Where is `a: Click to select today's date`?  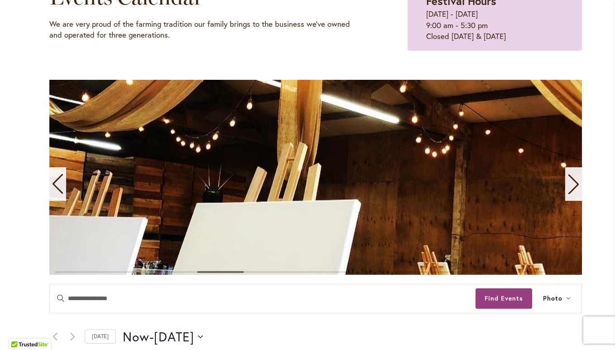 a: Click to select today's date is located at coordinates (100, 336).